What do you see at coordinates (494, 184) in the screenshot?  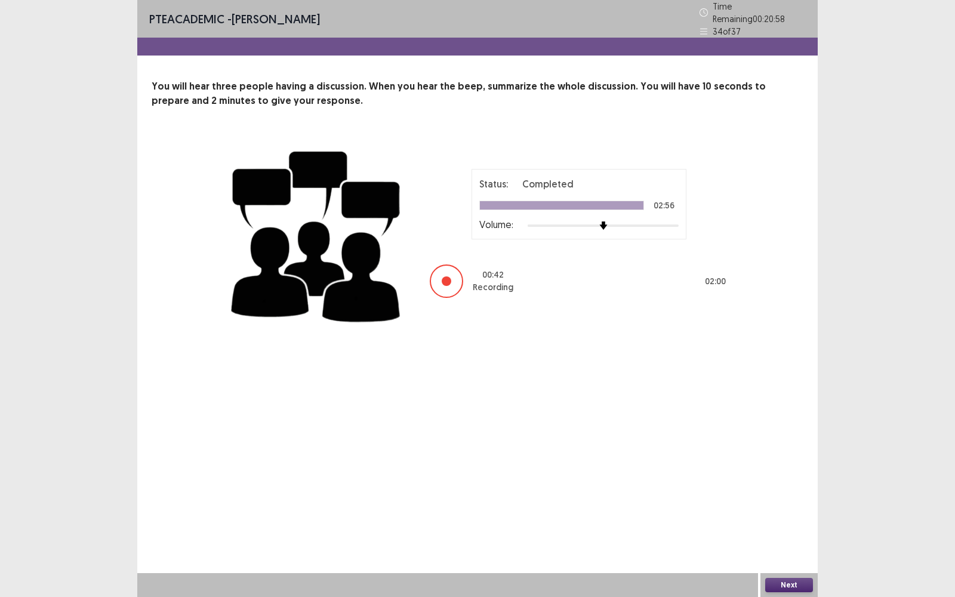 I see `p: Status:` at bounding box center [494, 184].